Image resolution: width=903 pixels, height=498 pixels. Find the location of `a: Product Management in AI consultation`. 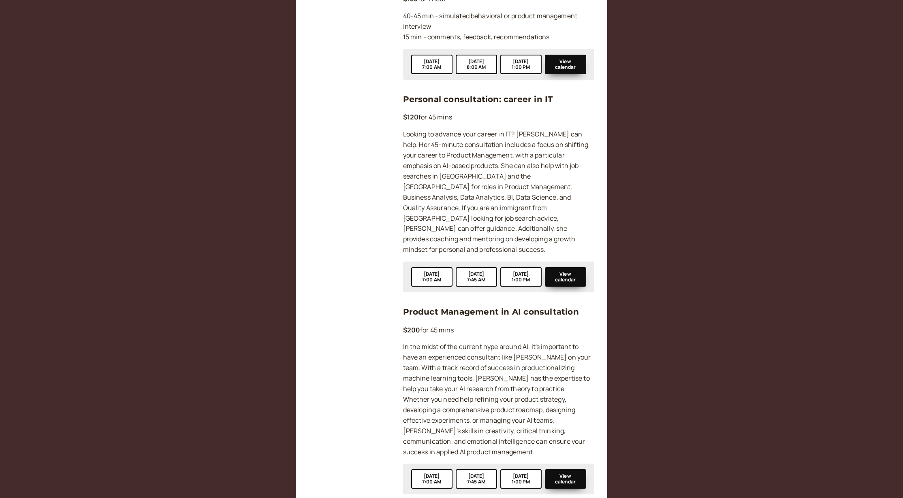

a: Product Management in AI consultation is located at coordinates (491, 312).